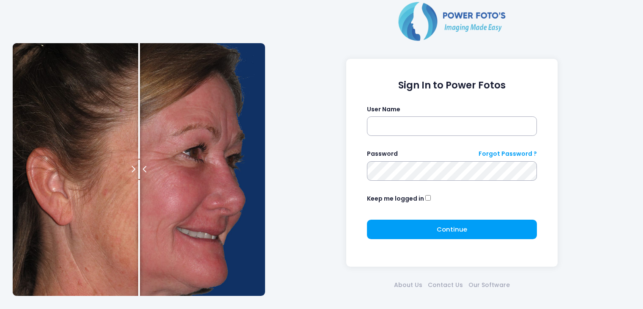  What do you see at coordinates (452, 229) in the screenshot?
I see `span: Continue` at bounding box center [452, 229].